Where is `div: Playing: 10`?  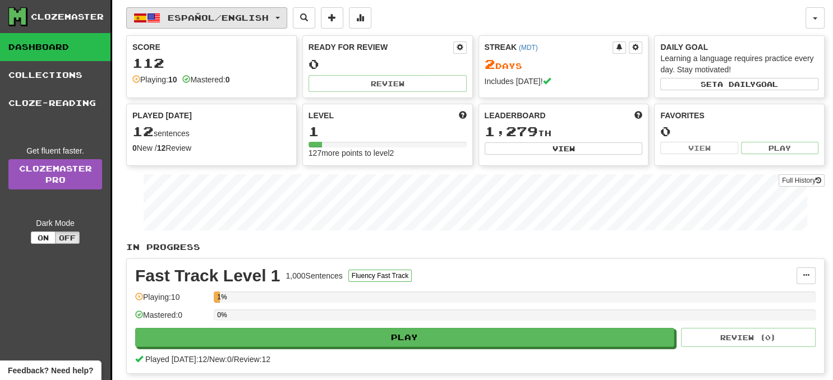
div: Playing: 10 is located at coordinates (172, 301).